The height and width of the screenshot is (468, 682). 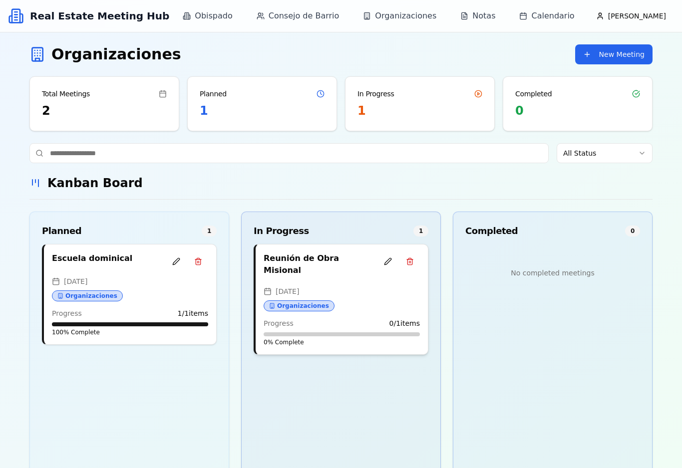 I want to click on span: Completed, so click(x=491, y=231).